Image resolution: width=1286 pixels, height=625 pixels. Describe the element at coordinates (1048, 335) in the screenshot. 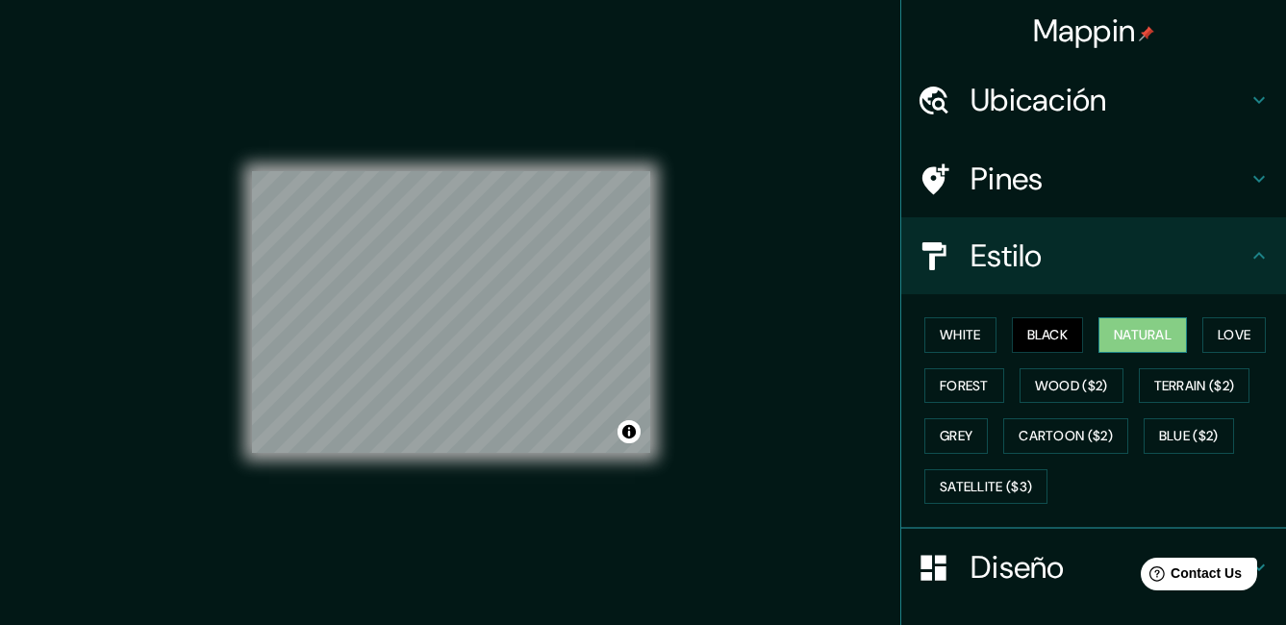

I see `button: Black` at that location.